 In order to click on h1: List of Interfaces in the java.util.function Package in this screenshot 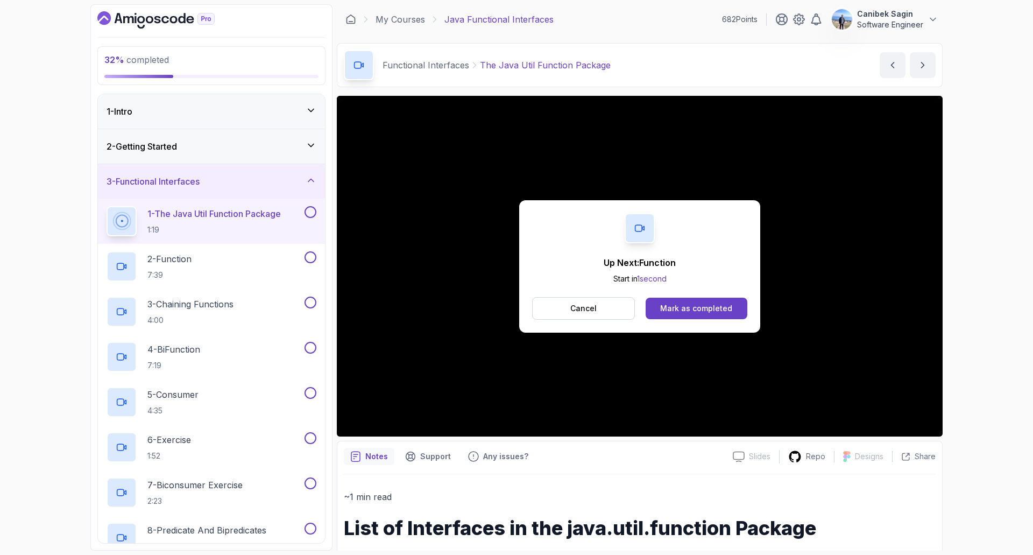, I will do `click(640, 528)`.